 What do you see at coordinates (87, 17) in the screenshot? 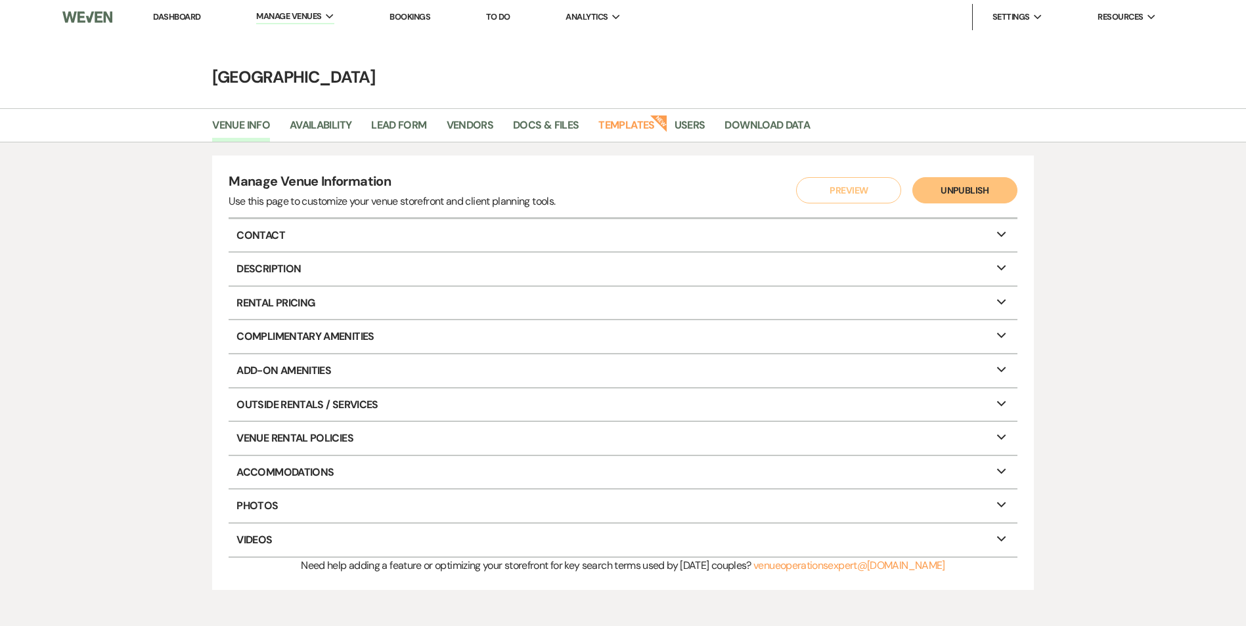
I see `img: Weven Logo` at bounding box center [87, 17].